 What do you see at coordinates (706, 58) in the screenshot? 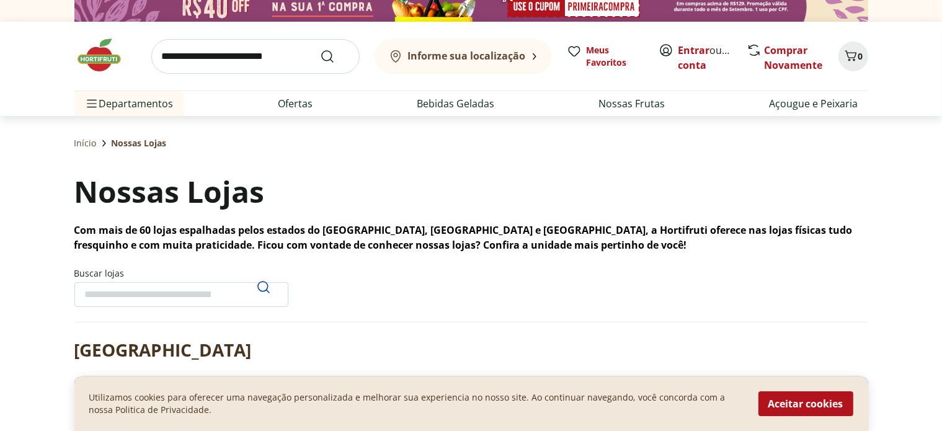
I see `span: ou` at bounding box center [706, 58].